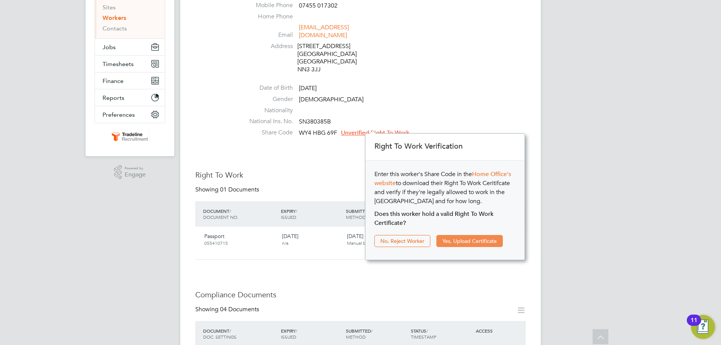 The width and height of the screenshot is (721, 345). I want to click on label: National Ins. No., so click(267, 121).